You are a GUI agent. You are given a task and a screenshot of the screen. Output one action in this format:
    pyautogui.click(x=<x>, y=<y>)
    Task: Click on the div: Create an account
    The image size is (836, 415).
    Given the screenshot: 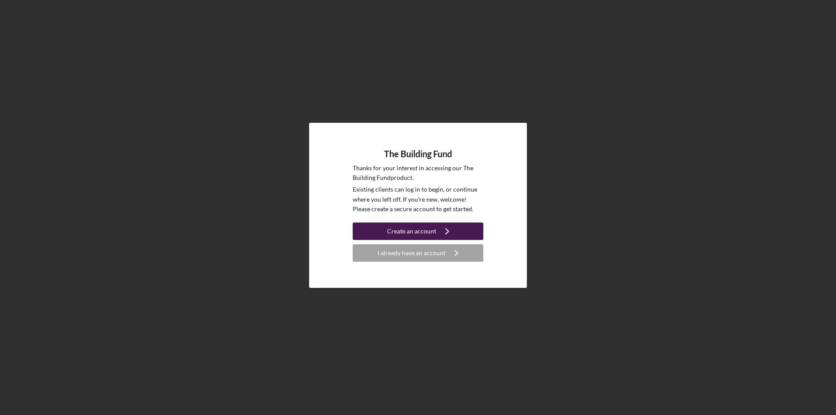 What is the action you would take?
    pyautogui.click(x=411, y=231)
    